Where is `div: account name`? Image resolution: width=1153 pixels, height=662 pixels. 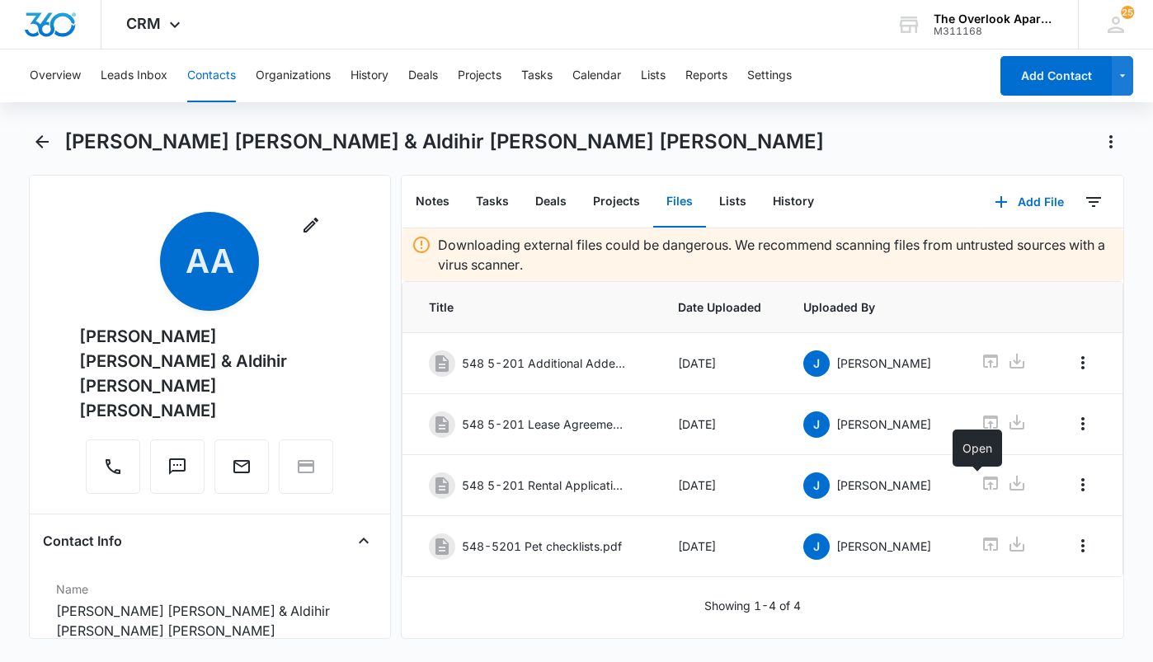 div: account name is located at coordinates (993, 19).